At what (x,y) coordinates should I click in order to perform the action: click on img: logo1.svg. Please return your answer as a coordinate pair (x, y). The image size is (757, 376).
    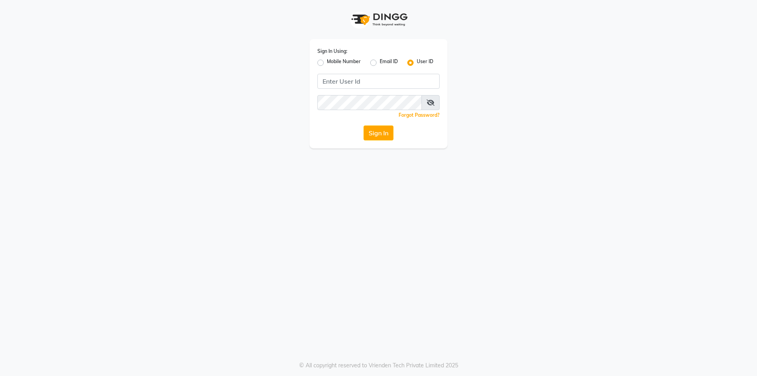
    Looking at the image, I should click on (379, 19).